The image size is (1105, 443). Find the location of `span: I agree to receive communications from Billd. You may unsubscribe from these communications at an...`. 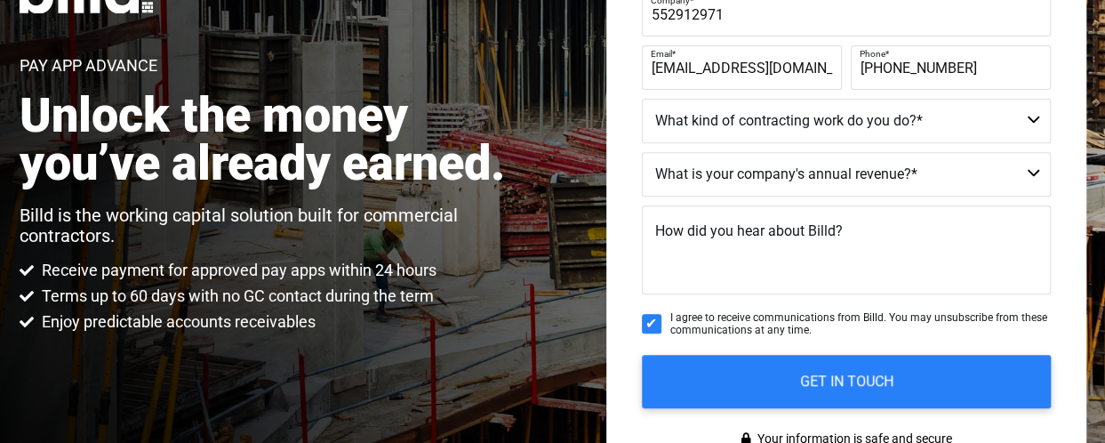

span: I agree to receive communications from Billd. You may unsubscribe from these communications at an... is located at coordinates (860, 324).